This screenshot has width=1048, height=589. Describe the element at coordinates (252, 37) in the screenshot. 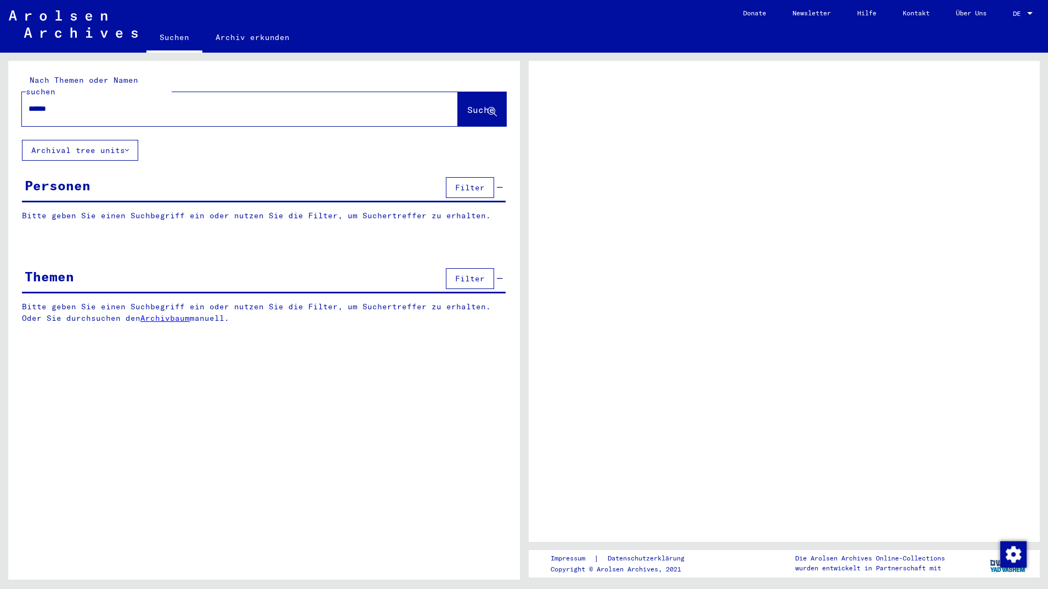

I see `a: Archiv erkunden` at that location.